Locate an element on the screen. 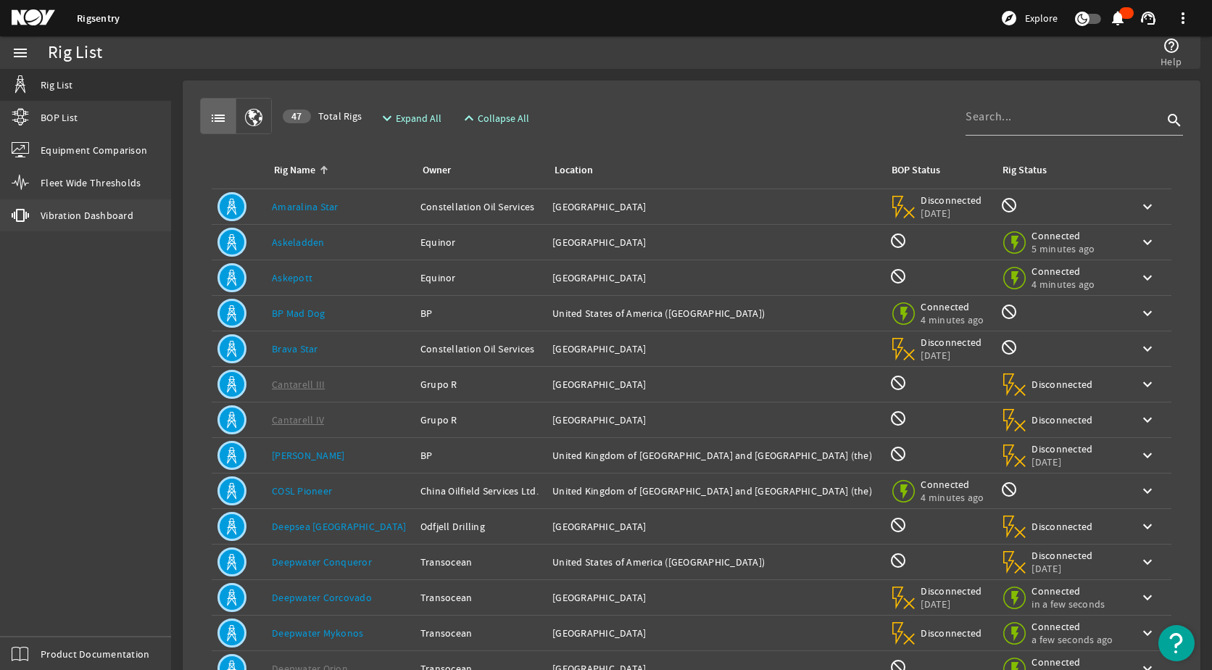  a: Brava Star is located at coordinates (295, 349).